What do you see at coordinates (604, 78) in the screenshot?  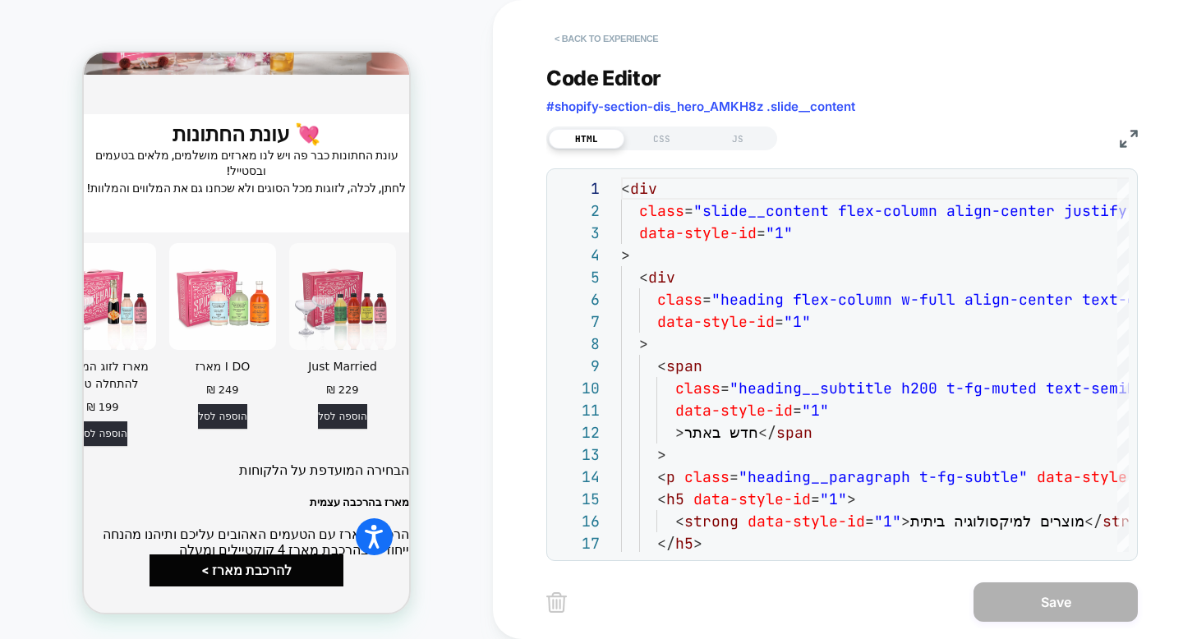 I see `span: Code Editor` at bounding box center [604, 78].